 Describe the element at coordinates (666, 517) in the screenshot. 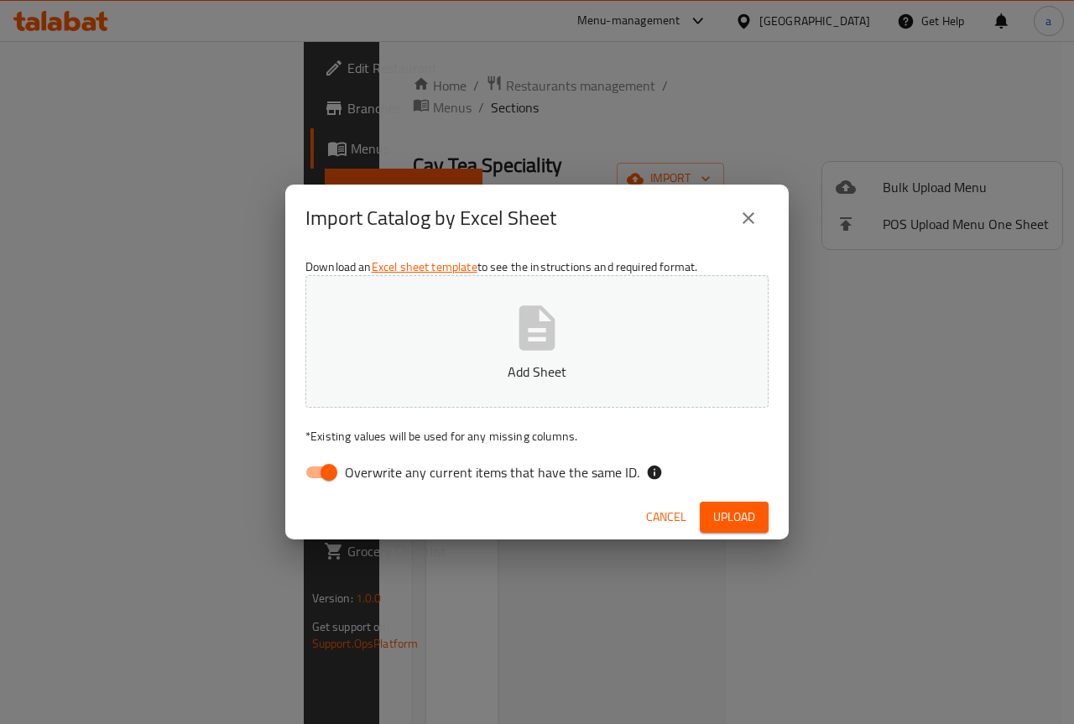

I see `button: Cancel` at that location.